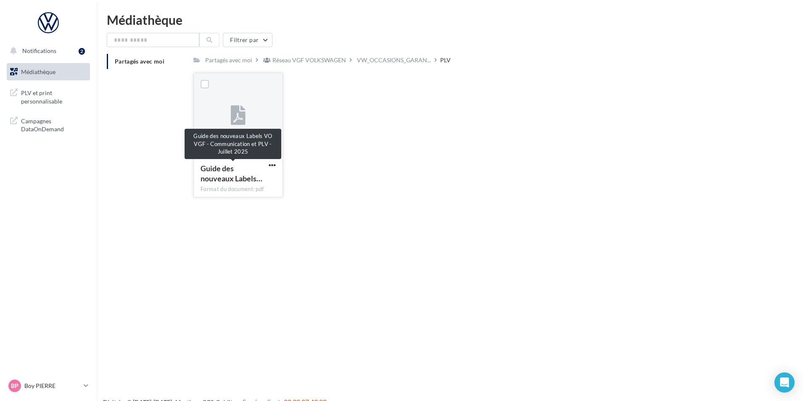 Image resolution: width=803 pixels, height=401 pixels. Describe the element at coordinates (38, 72) in the screenshot. I see `span: Médiathèque` at that location.